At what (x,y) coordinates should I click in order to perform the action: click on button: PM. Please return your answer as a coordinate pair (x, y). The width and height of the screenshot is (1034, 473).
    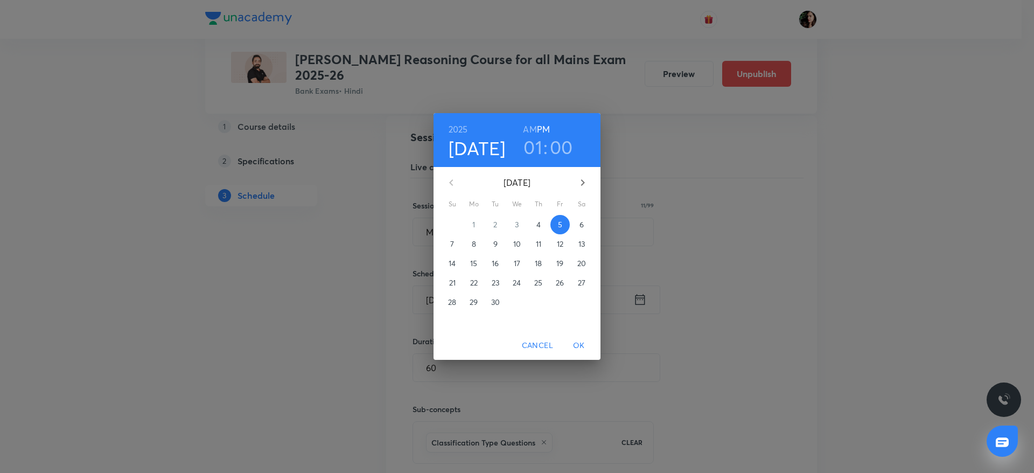
    Looking at the image, I should click on (544, 129).